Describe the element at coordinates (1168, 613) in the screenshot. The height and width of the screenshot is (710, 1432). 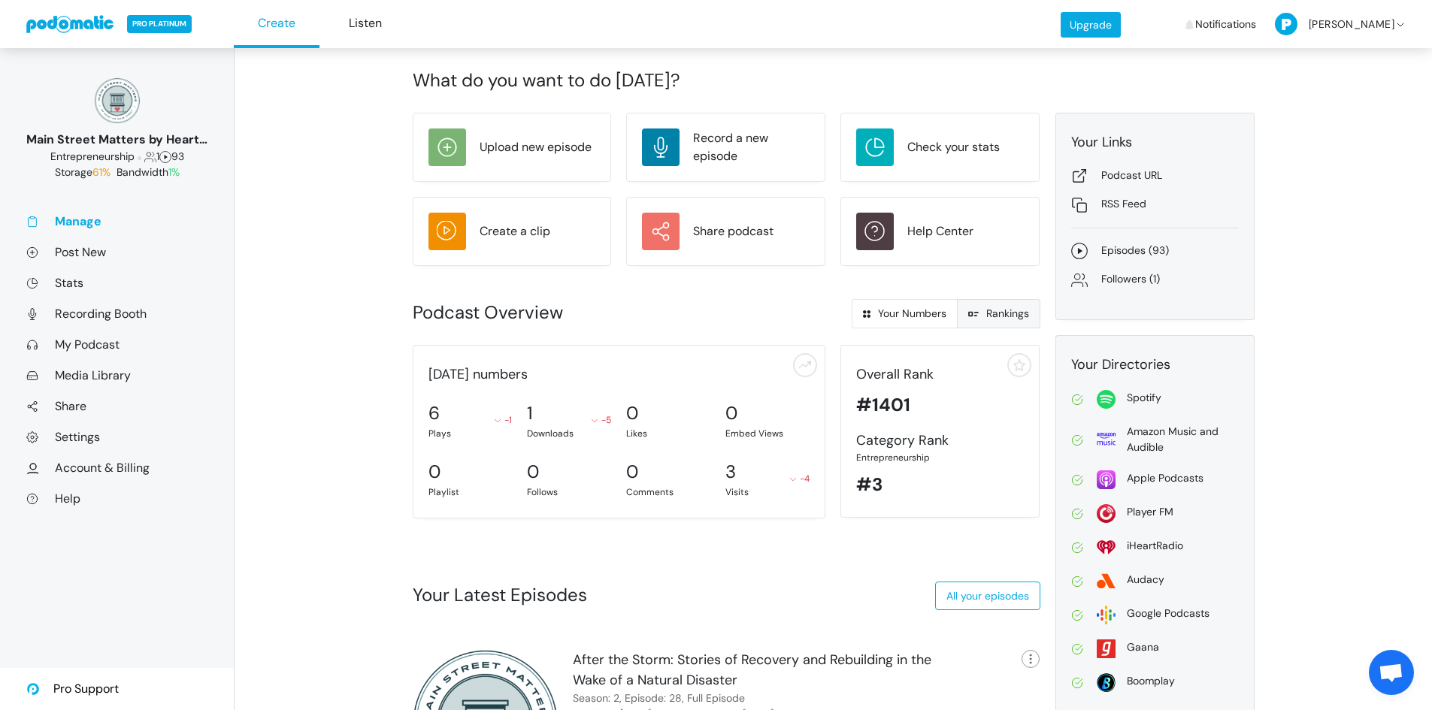
I see `div: Google Podcasts` at that location.